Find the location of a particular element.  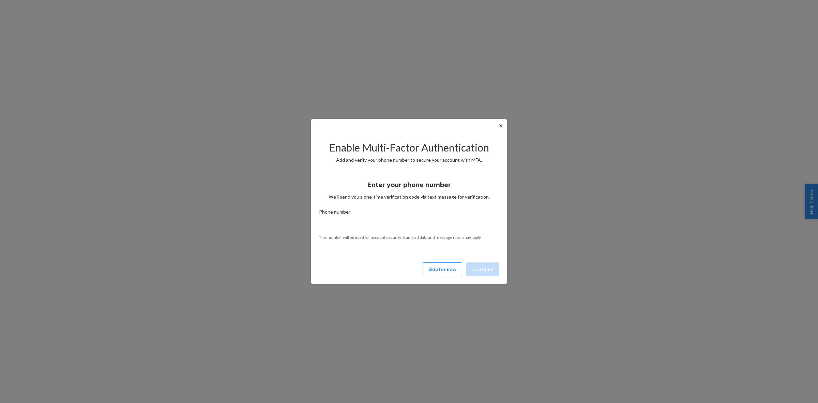

span: Phone number is located at coordinates (335, 213).